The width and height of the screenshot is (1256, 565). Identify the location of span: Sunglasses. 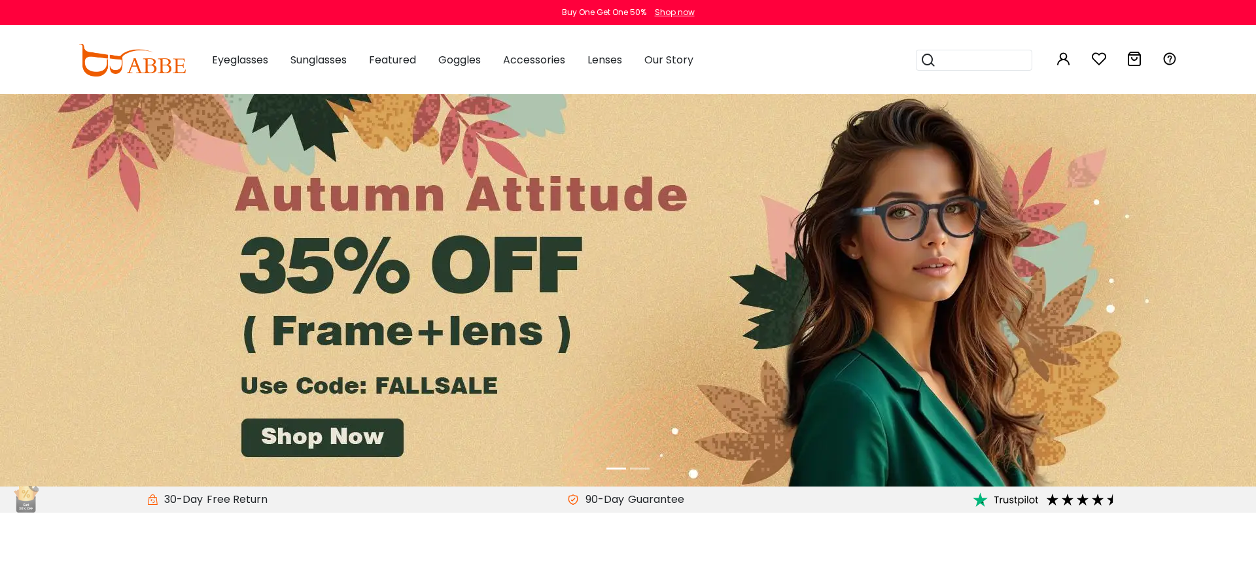
(319, 60).